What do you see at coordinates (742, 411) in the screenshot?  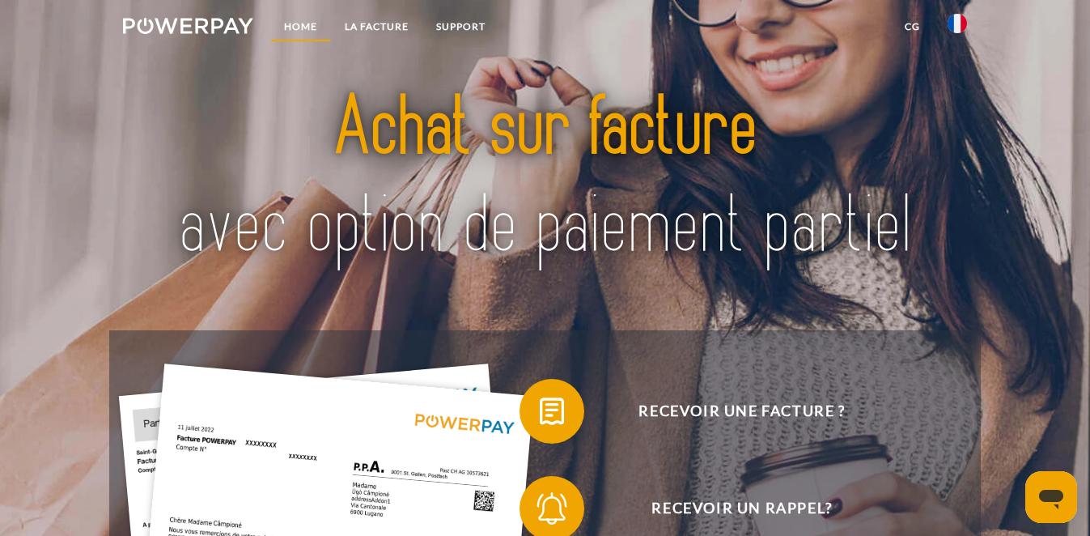 I see `span: Recevoir une facture ?` at bounding box center [742, 411].